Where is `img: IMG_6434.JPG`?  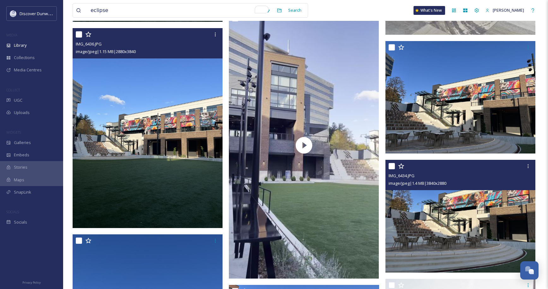 img: IMG_6434.JPG is located at coordinates (460, 216).